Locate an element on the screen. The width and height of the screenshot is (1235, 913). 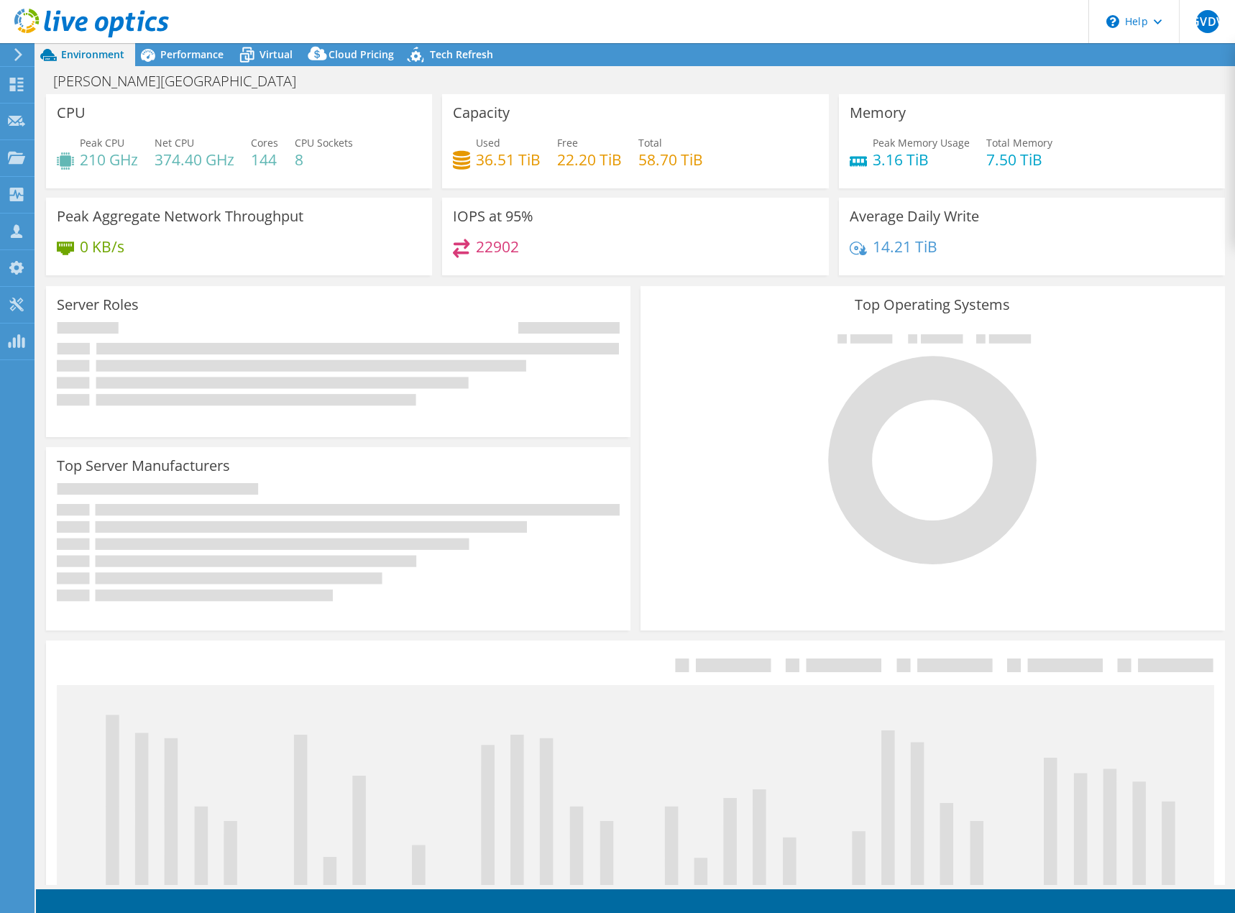
h3: Average Daily Write is located at coordinates (914, 216).